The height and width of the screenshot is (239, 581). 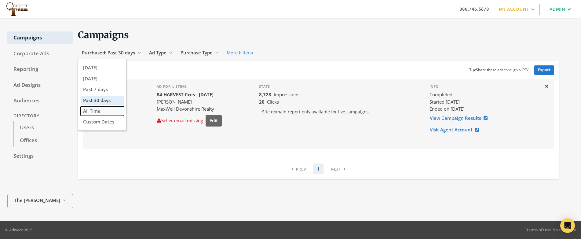 I want to click on span: Campaigns, so click(x=103, y=35).